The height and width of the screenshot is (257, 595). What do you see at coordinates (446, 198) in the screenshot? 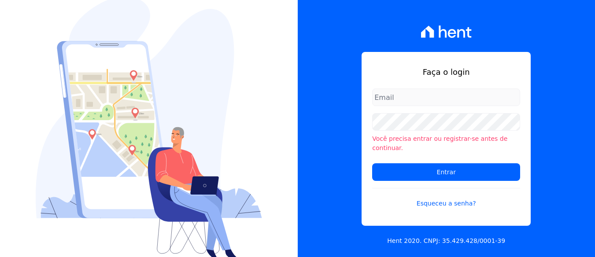
I see `a: Esqueceu a senha?` at bounding box center [446, 198].